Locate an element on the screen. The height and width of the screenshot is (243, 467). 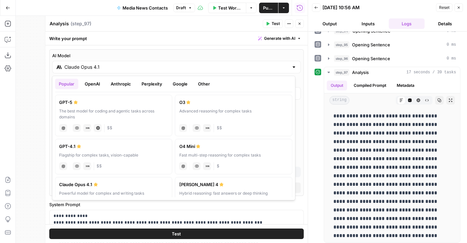
label: AI Model is located at coordinates (176, 55).